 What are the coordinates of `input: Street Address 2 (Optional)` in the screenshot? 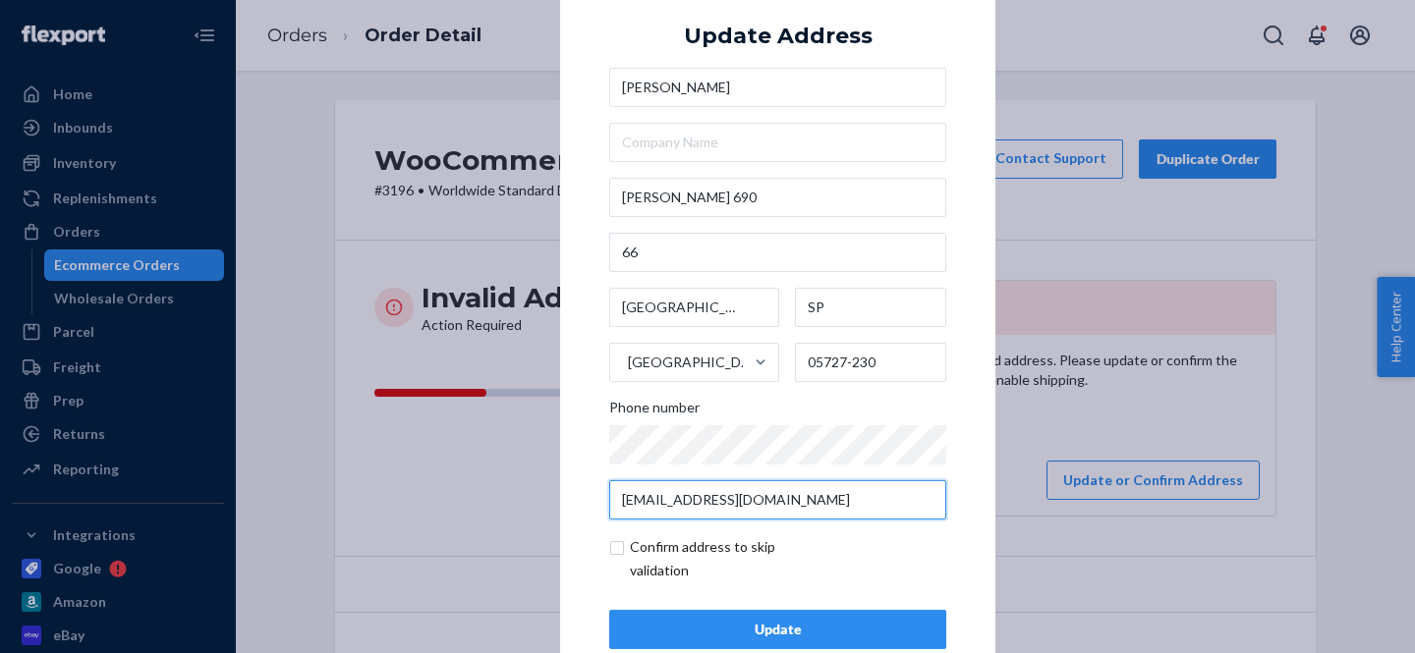 It's located at (777, 253).